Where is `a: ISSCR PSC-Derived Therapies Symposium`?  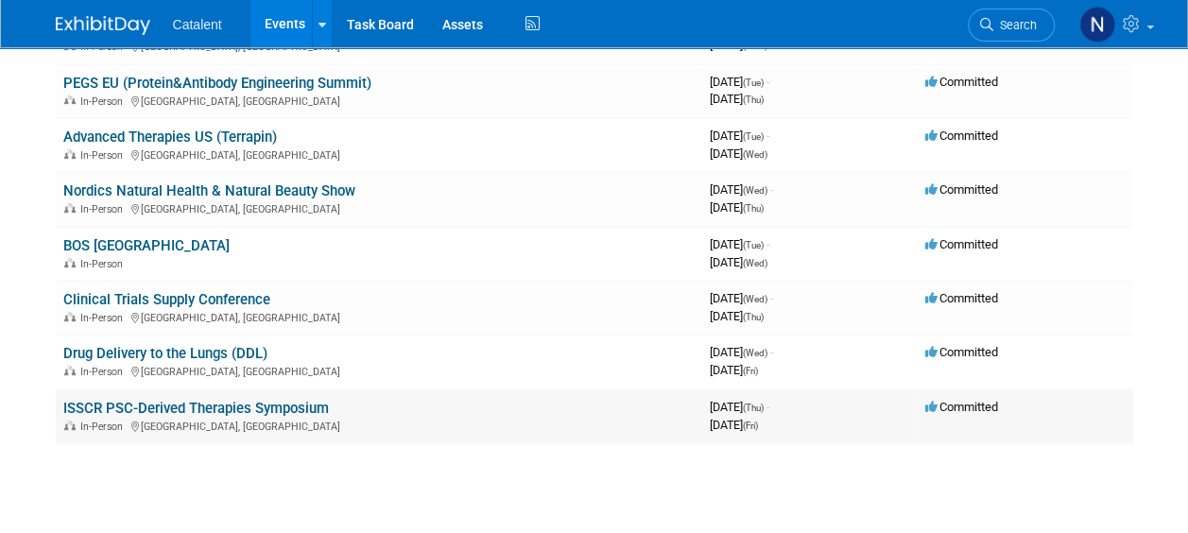 a: ISSCR PSC-Derived Therapies Symposium is located at coordinates (196, 408).